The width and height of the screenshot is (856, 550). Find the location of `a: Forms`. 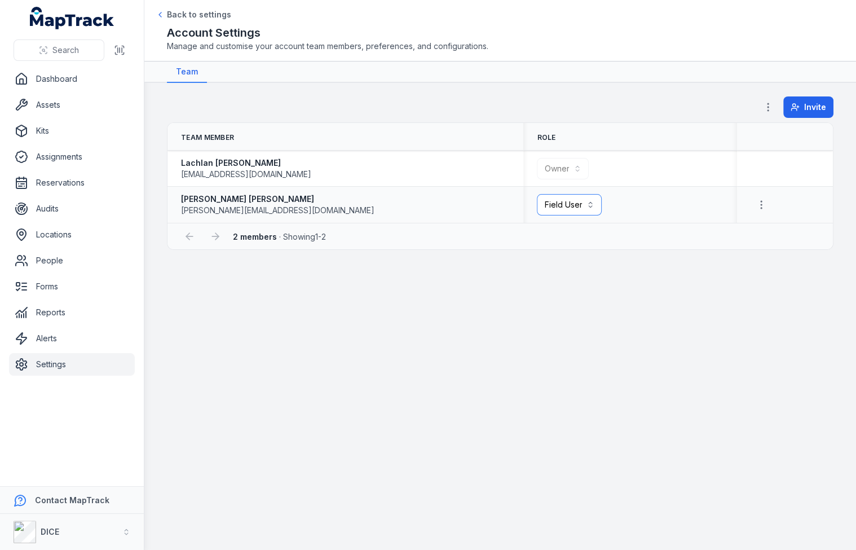

a: Forms is located at coordinates (72, 286).